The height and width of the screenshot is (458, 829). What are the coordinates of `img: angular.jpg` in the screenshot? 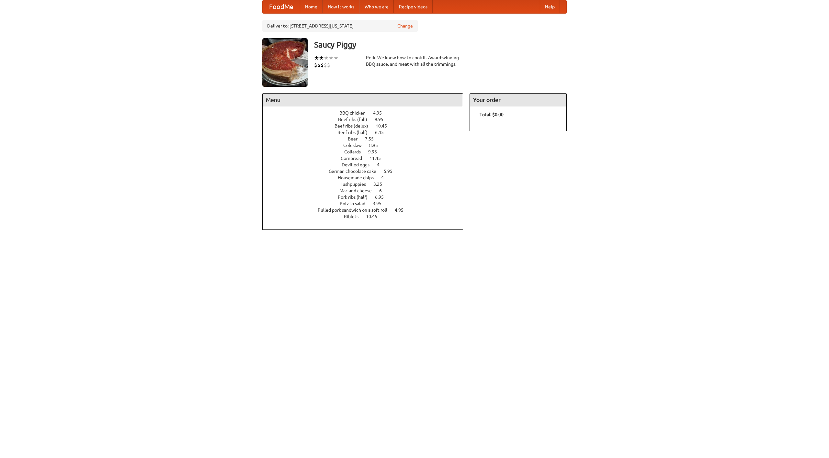 It's located at (285, 63).